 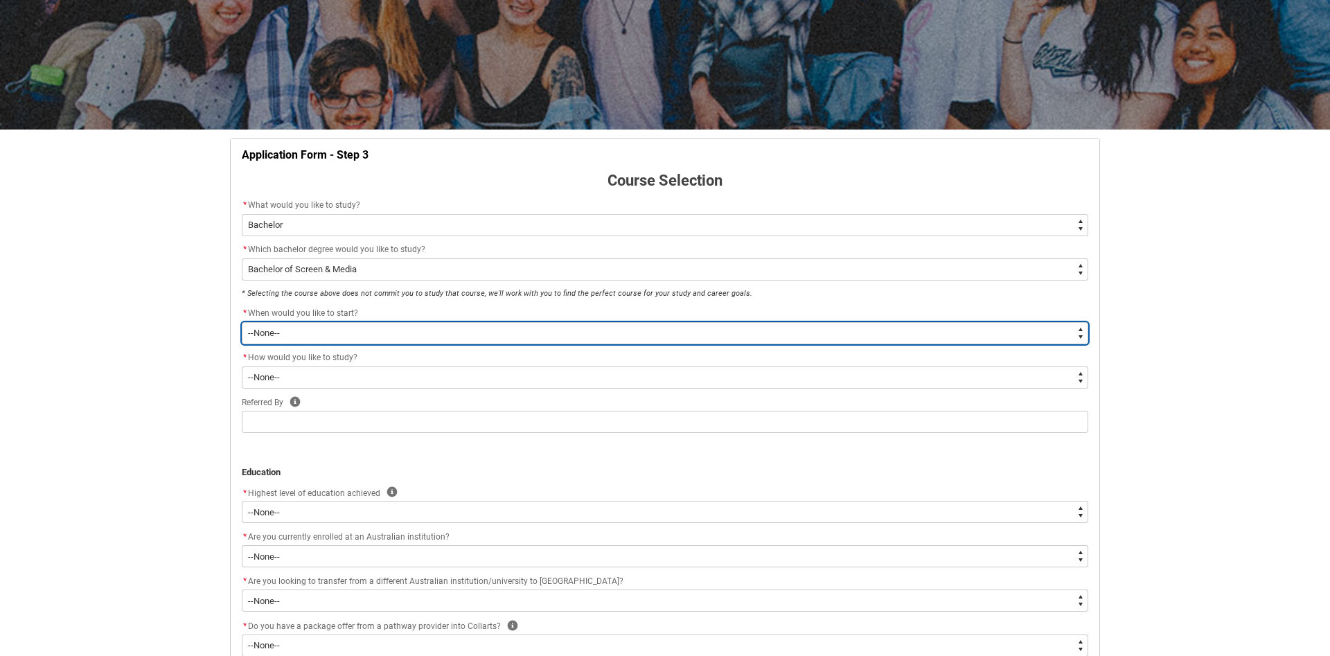 I want to click on em: * Selecting the course above does not commit you to study that course, we'll work with you to fin..., so click(x=497, y=293).